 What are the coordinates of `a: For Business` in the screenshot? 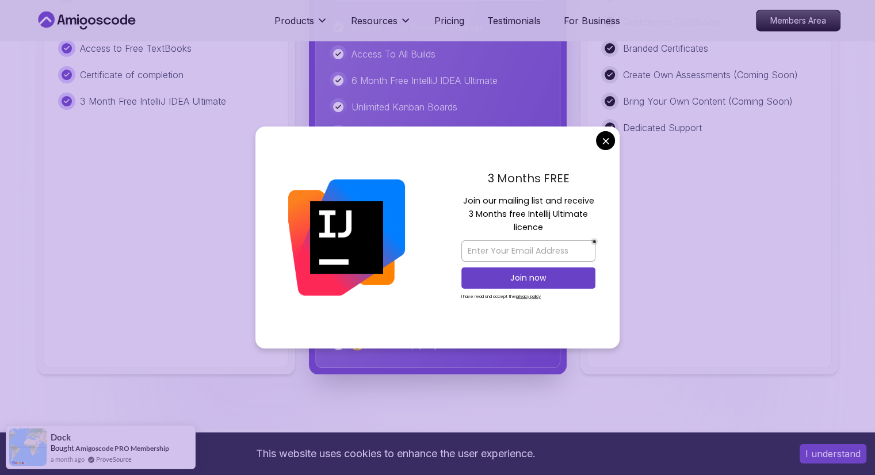 It's located at (592, 21).